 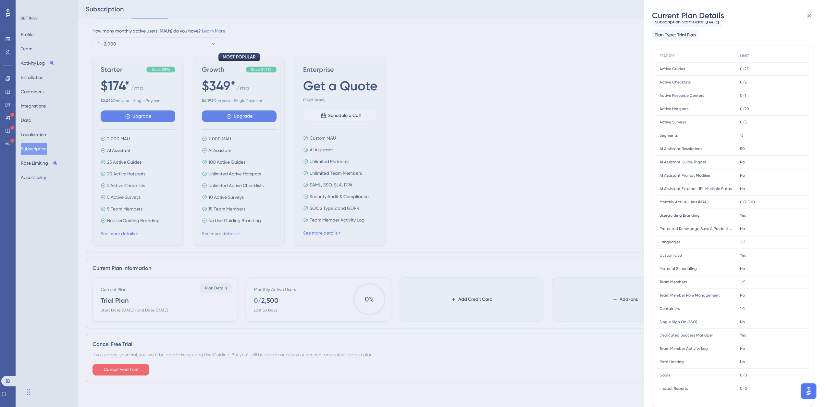 I want to click on span: Subscription Start Date:, so click(x=679, y=22).